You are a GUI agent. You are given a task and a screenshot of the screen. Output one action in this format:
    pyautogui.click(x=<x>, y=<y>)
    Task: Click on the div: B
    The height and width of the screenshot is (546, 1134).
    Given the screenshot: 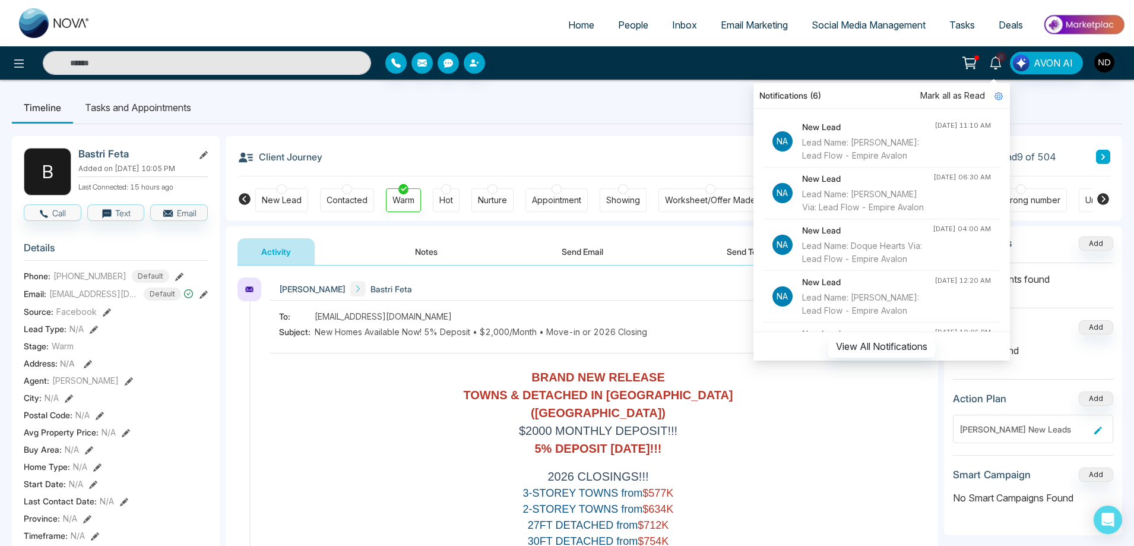 What is the action you would take?
    pyautogui.click(x=47, y=172)
    